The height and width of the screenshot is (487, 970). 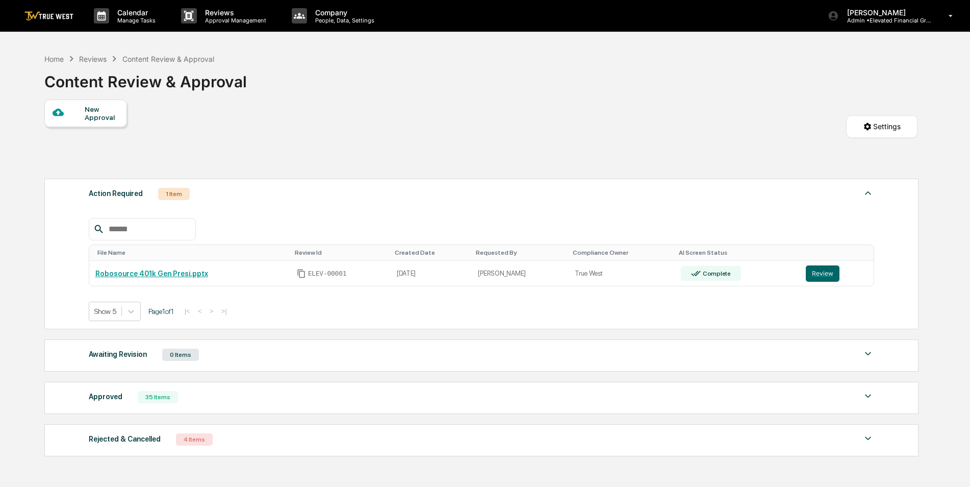 What do you see at coordinates (49, 16) in the screenshot?
I see `img: logo` at bounding box center [49, 16].